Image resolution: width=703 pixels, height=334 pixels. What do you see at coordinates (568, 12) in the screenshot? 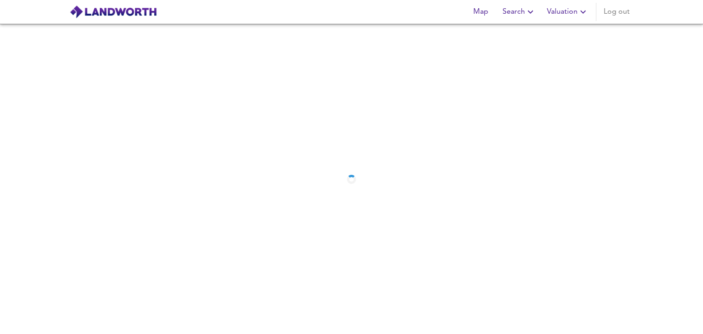
I see `button: Valuation` at bounding box center [568, 12].